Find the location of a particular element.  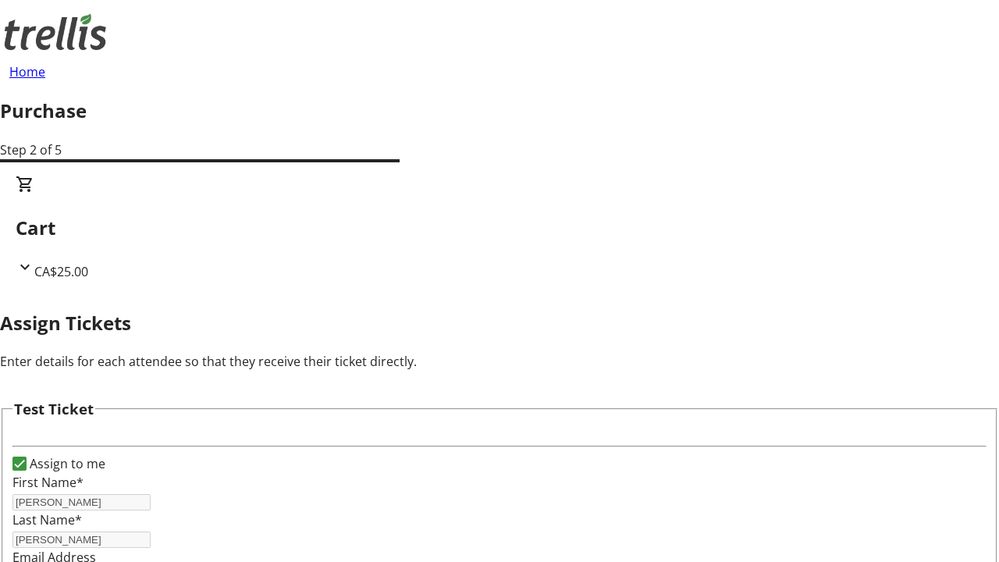

label: First Name* is located at coordinates (48, 482).